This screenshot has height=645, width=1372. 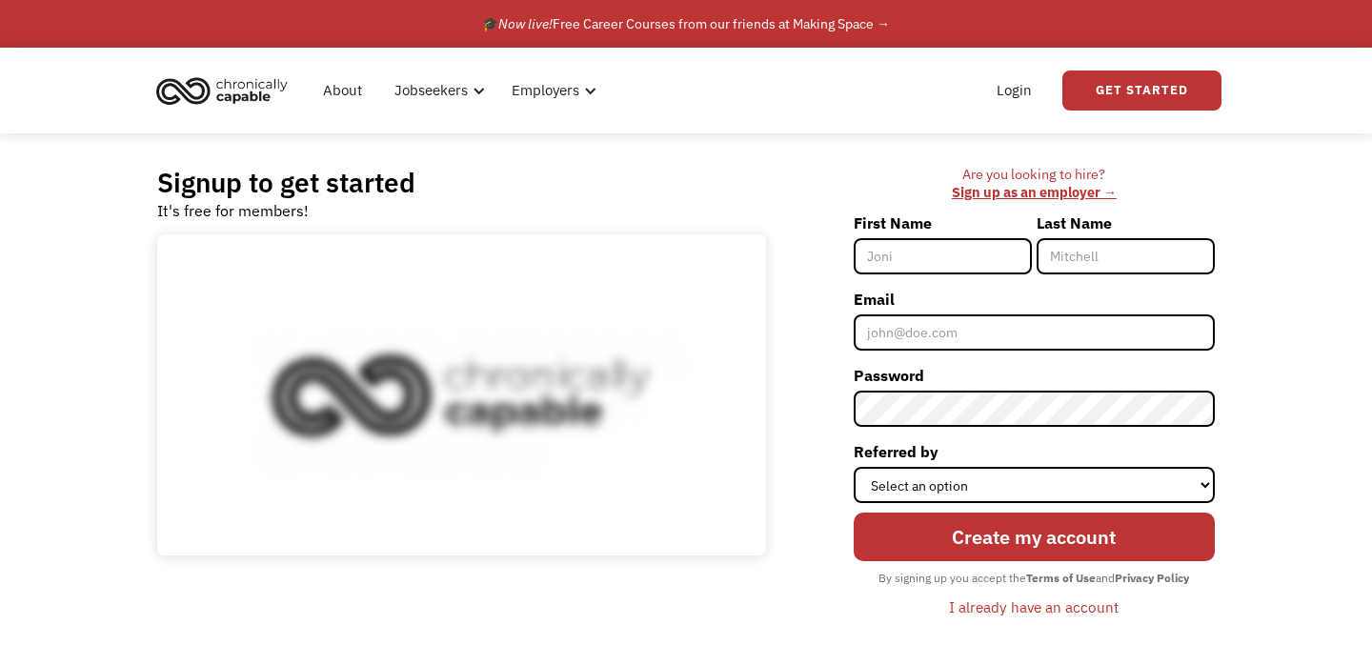 What do you see at coordinates (1034, 537) in the screenshot?
I see `input: Create my account` at bounding box center [1034, 537].